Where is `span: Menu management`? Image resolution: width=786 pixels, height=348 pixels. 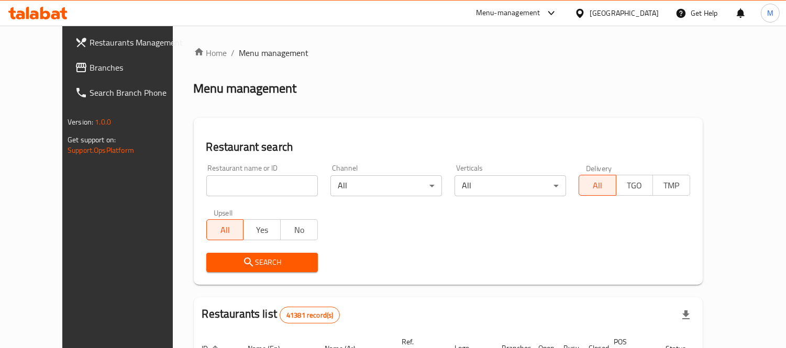
span: Menu management is located at coordinates (274, 53).